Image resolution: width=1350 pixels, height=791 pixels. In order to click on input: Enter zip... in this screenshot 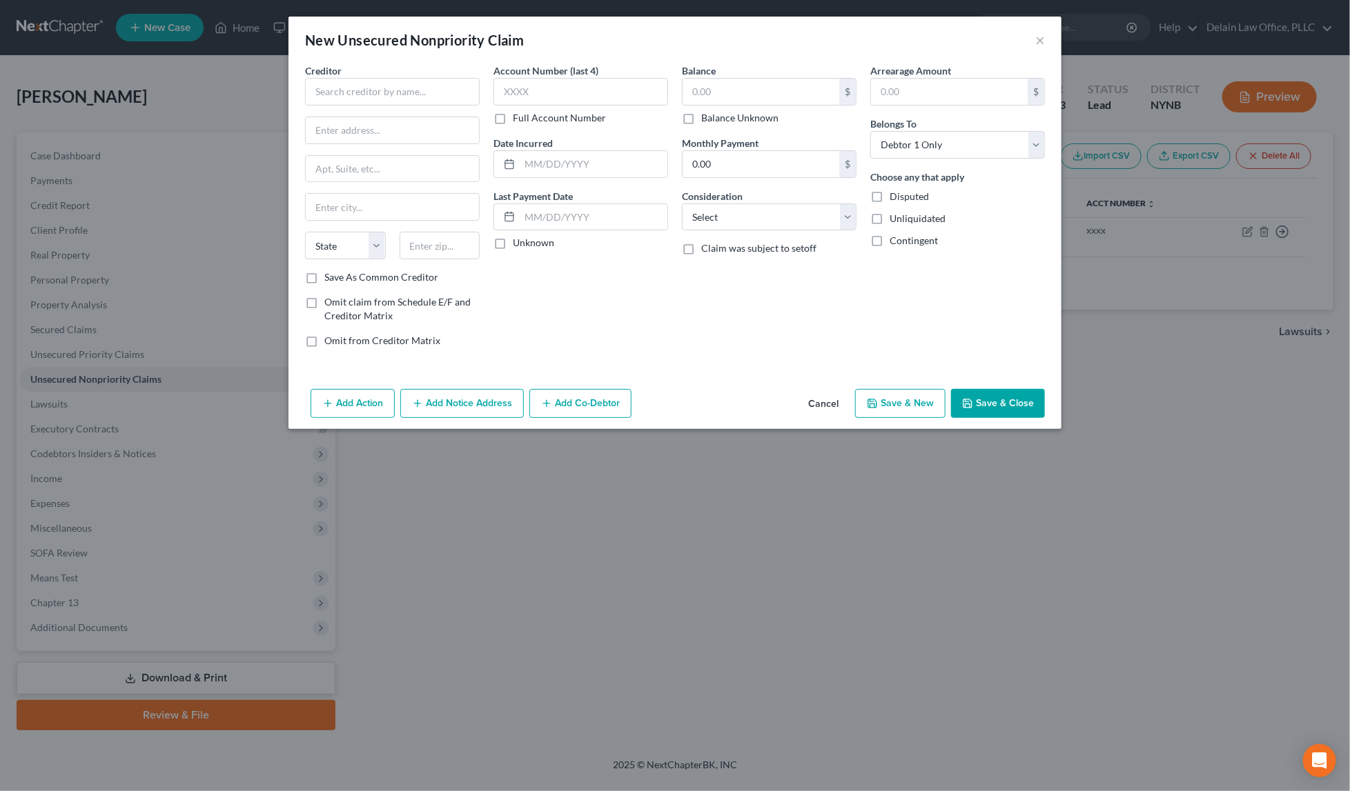, I will do `click(440, 246)`.